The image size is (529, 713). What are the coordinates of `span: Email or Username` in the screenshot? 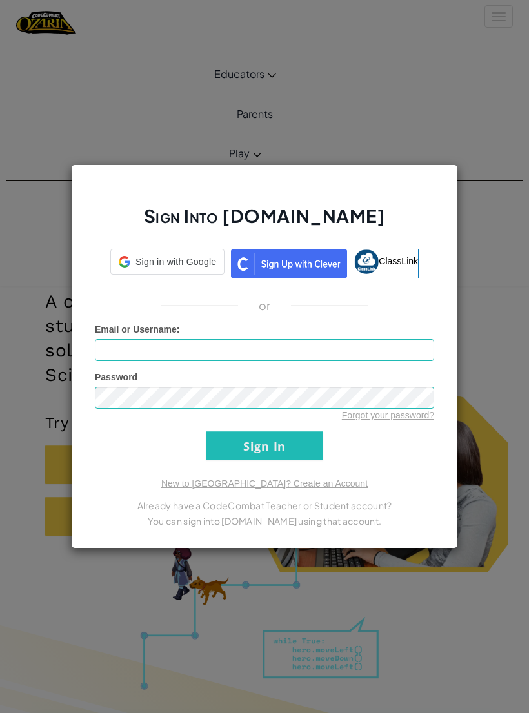 It's located at (135, 330).